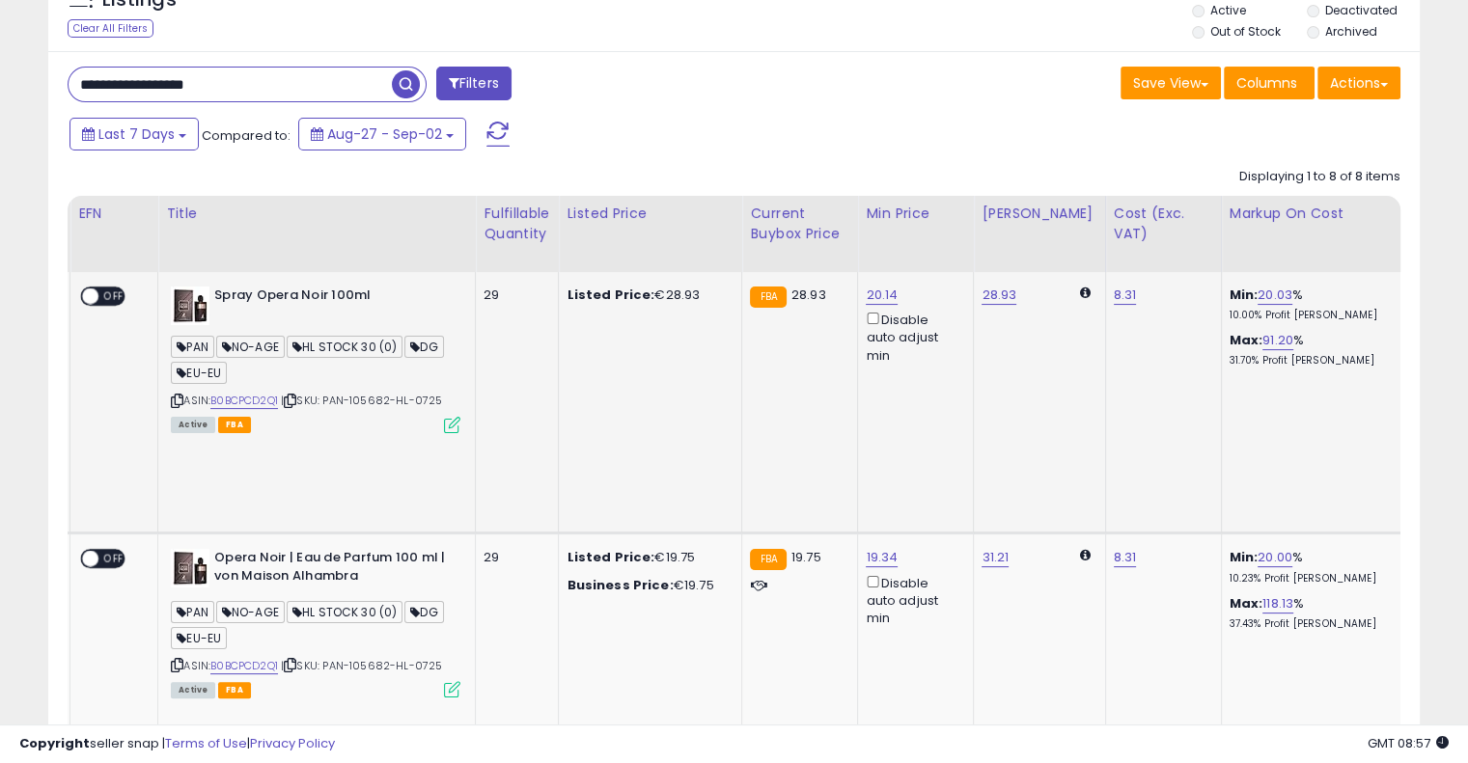 This screenshot has height=763, width=1468. Describe the element at coordinates (177, 744) in the screenshot. I see `div: seller snap | |` at that location.